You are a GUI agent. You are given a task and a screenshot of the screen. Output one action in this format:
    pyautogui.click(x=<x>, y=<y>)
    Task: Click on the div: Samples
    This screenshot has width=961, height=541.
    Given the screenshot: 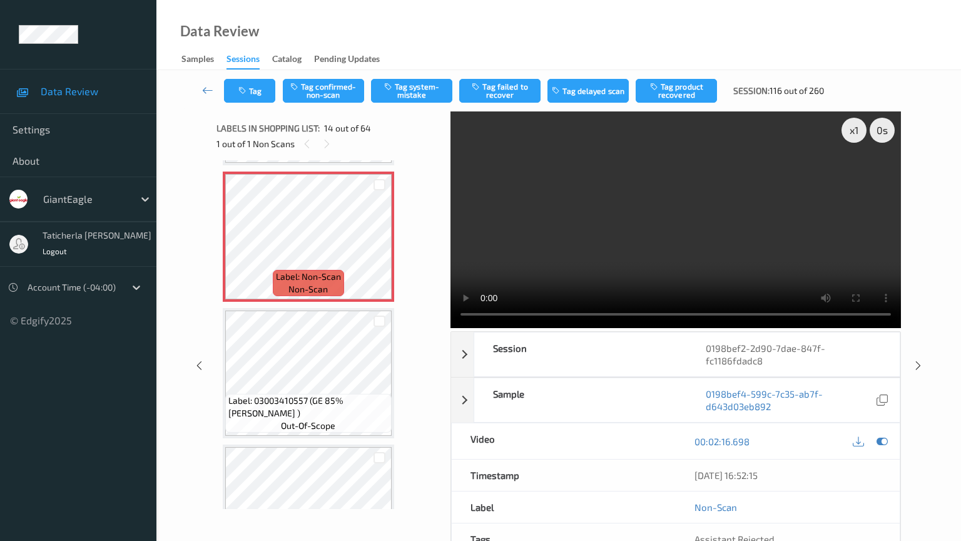 What is the action you would take?
    pyautogui.click(x=198, y=60)
    